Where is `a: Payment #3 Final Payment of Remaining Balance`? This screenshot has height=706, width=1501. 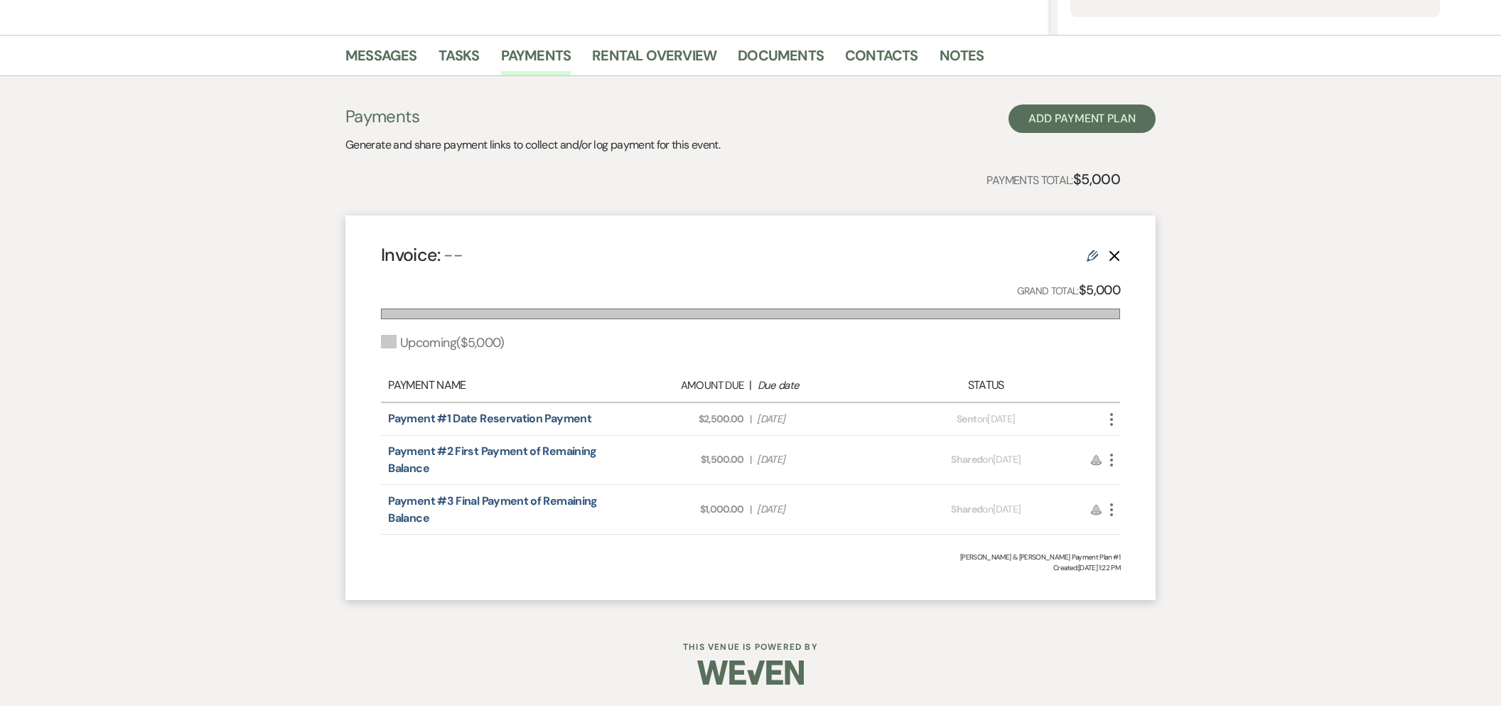
a: Payment #3 Final Payment of Remaining Balance is located at coordinates (492, 509).